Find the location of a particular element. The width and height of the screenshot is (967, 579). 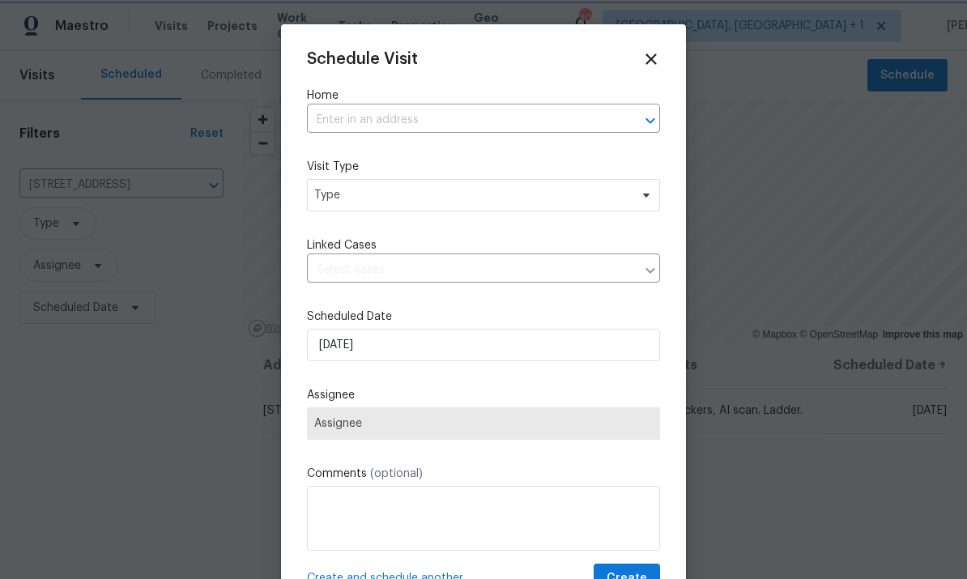

input: Enter in an address is located at coordinates (461, 120).